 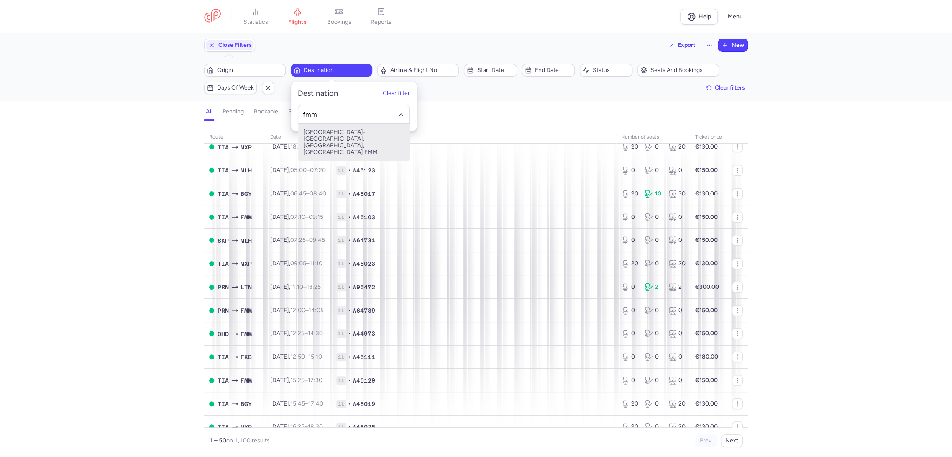 I want to click on span: Days of week, so click(x=236, y=88).